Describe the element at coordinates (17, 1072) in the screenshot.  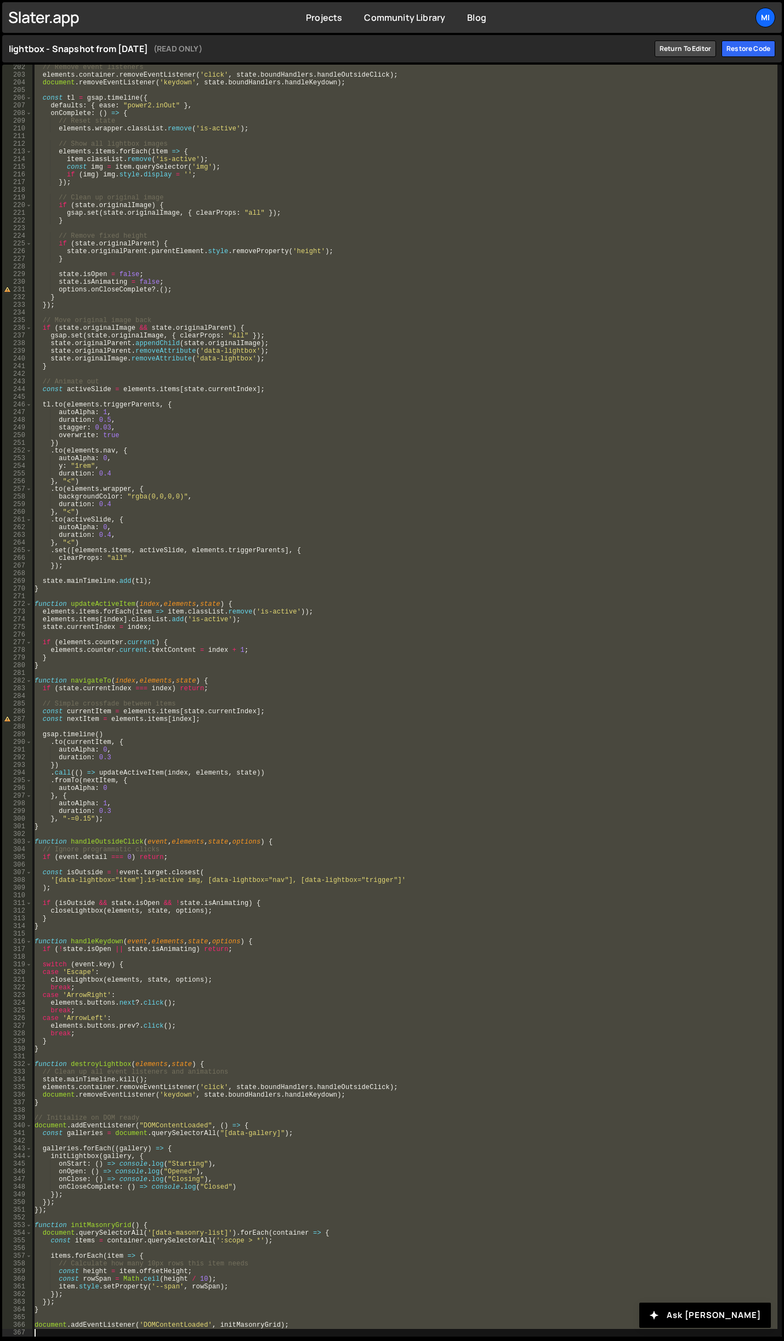
I see `div: 333` at that location.